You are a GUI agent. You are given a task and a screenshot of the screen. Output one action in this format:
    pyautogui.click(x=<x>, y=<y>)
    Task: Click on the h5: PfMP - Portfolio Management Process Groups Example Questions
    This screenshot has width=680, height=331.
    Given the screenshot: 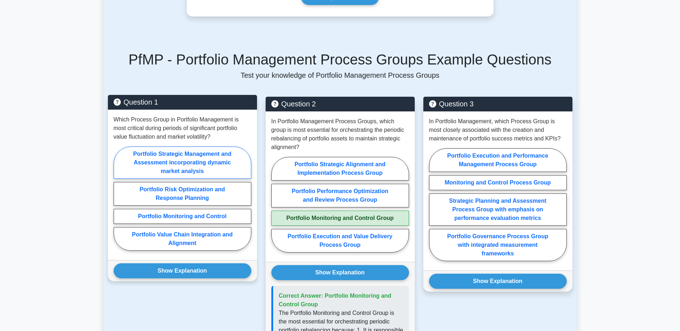 What is the action you would take?
    pyautogui.click(x=340, y=60)
    